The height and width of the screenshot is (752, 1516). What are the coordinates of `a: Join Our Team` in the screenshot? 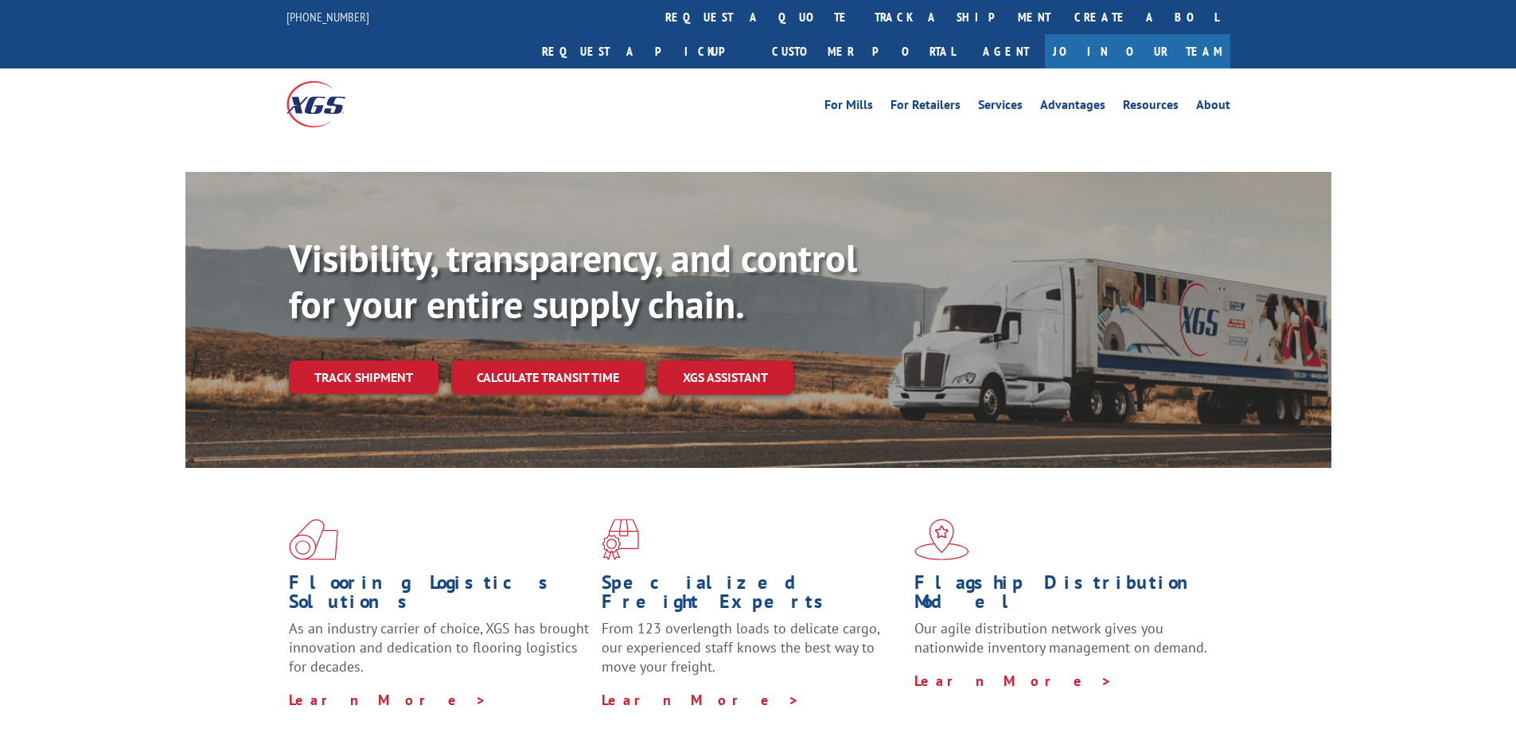 It's located at (1137, 51).